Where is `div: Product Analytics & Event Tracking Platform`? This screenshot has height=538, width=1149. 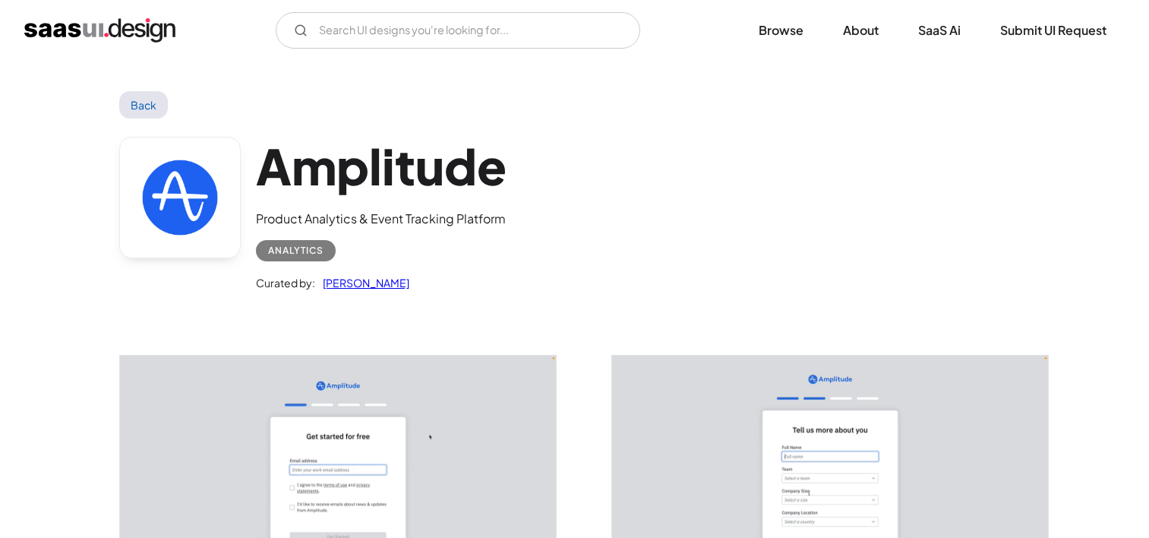 div: Product Analytics & Event Tracking Platform is located at coordinates (381, 219).